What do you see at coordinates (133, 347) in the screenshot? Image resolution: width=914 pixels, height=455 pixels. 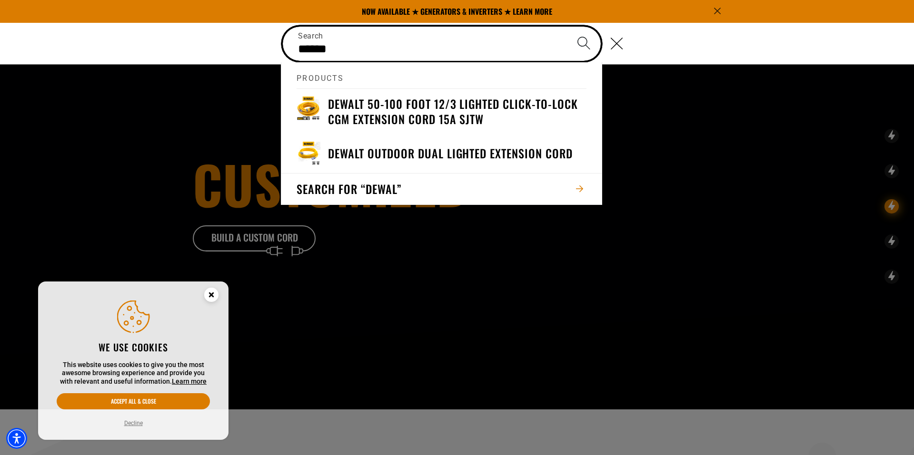 I see `h2: We use cookies` at bounding box center [133, 347].